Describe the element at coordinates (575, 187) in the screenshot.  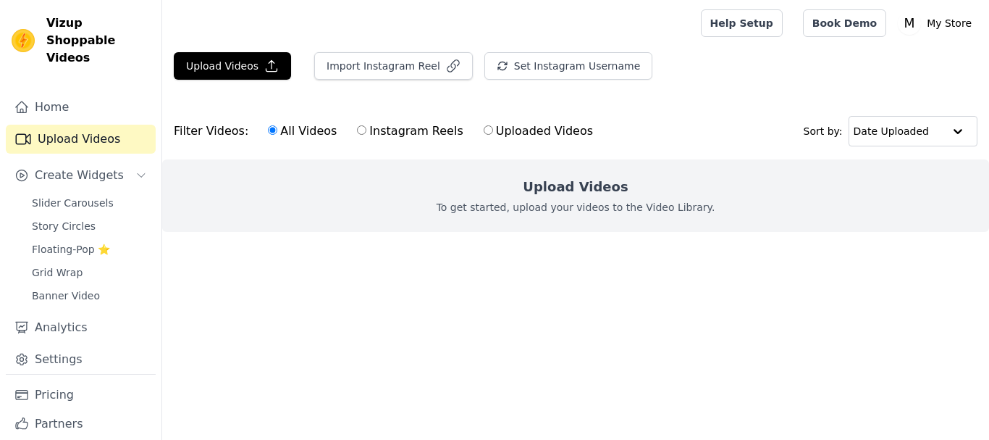
I see `h2: Upload Videos` at that location.